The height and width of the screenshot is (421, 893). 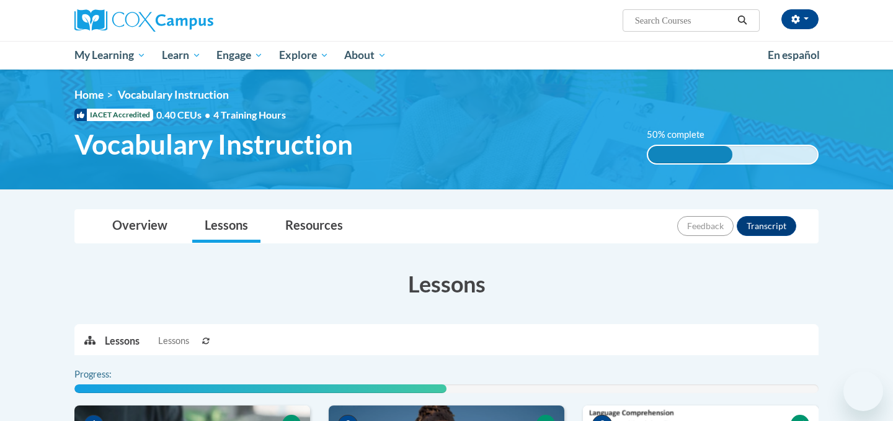 I want to click on span: Lessons, so click(x=174, y=341).